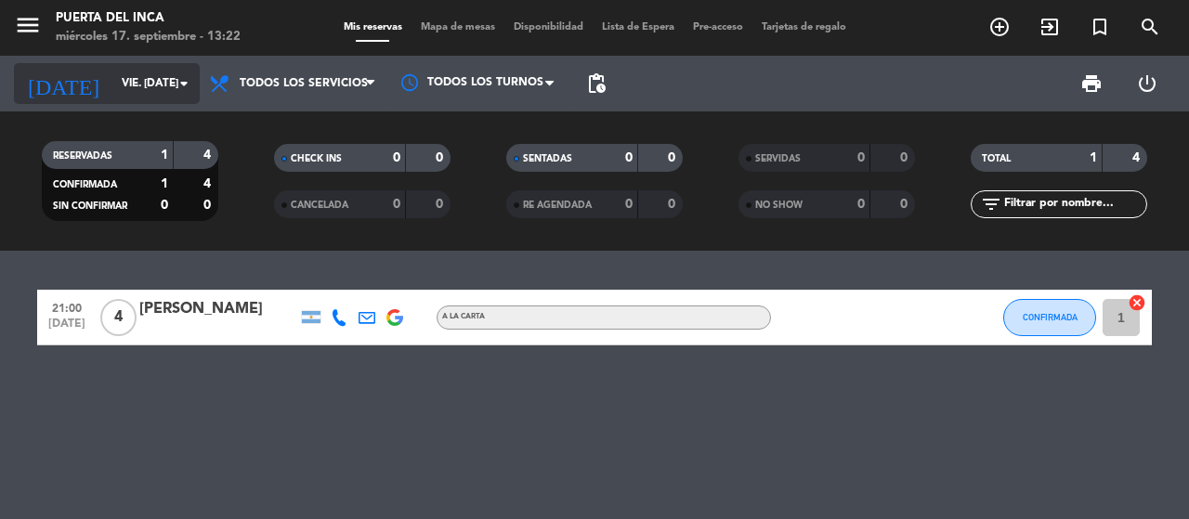  I want to click on span: TOTAL, so click(996, 159).